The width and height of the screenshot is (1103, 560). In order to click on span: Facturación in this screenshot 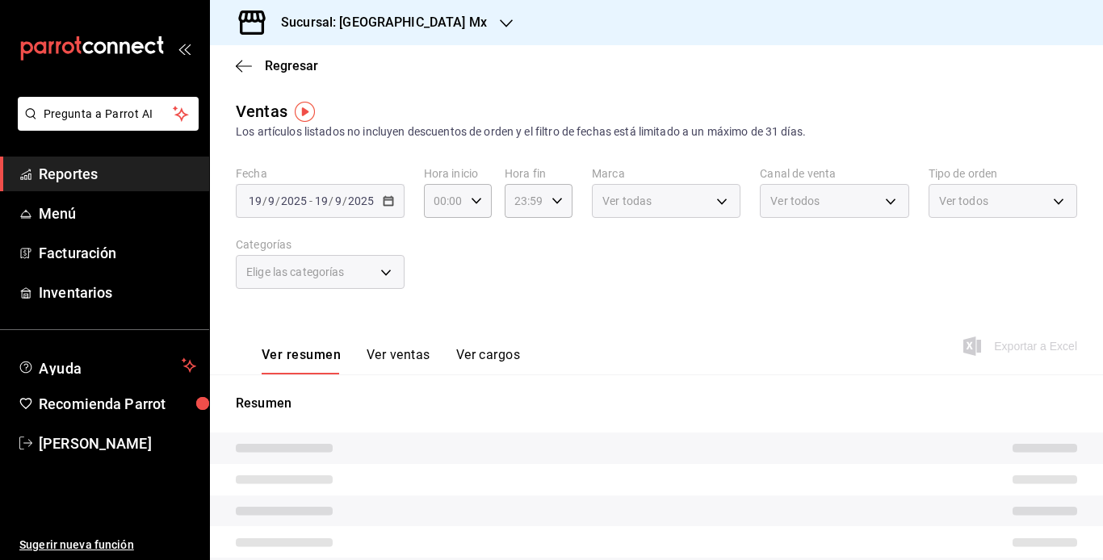, I will do `click(117, 253)`.